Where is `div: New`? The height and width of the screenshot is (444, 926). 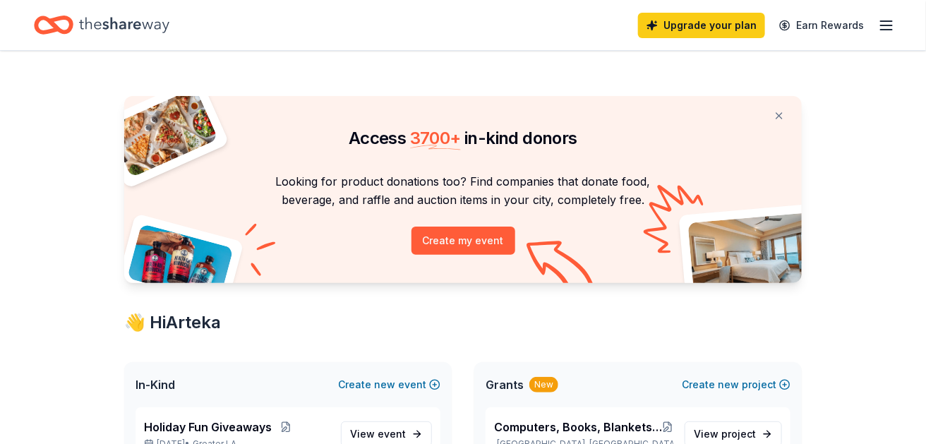 div: New is located at coordinates (543, 385).